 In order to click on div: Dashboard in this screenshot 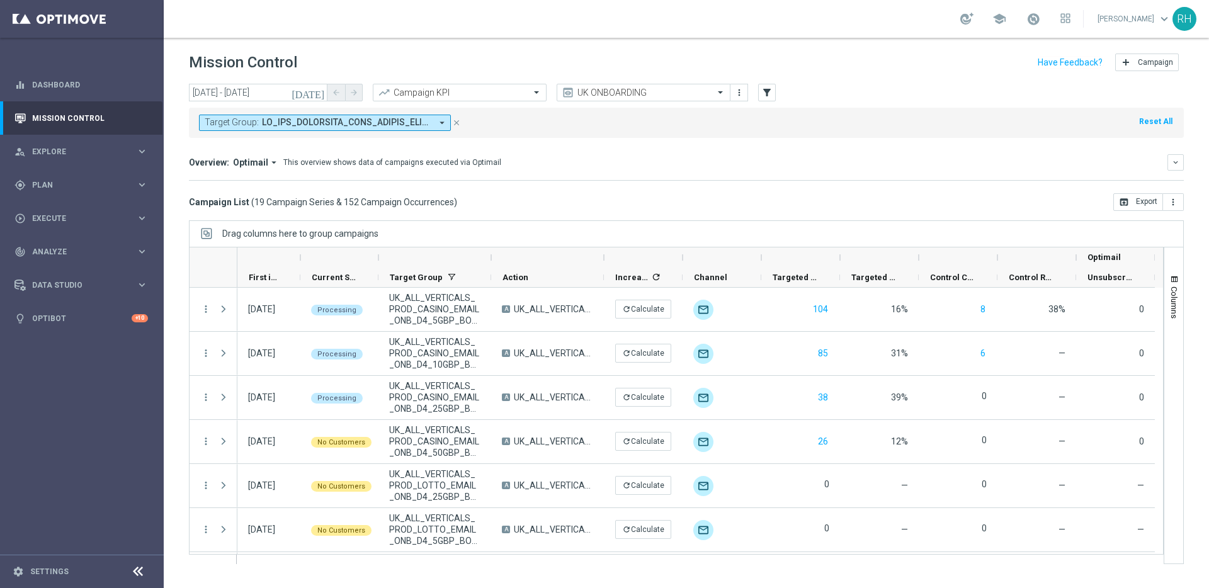, I will do `click(81, 84)`.